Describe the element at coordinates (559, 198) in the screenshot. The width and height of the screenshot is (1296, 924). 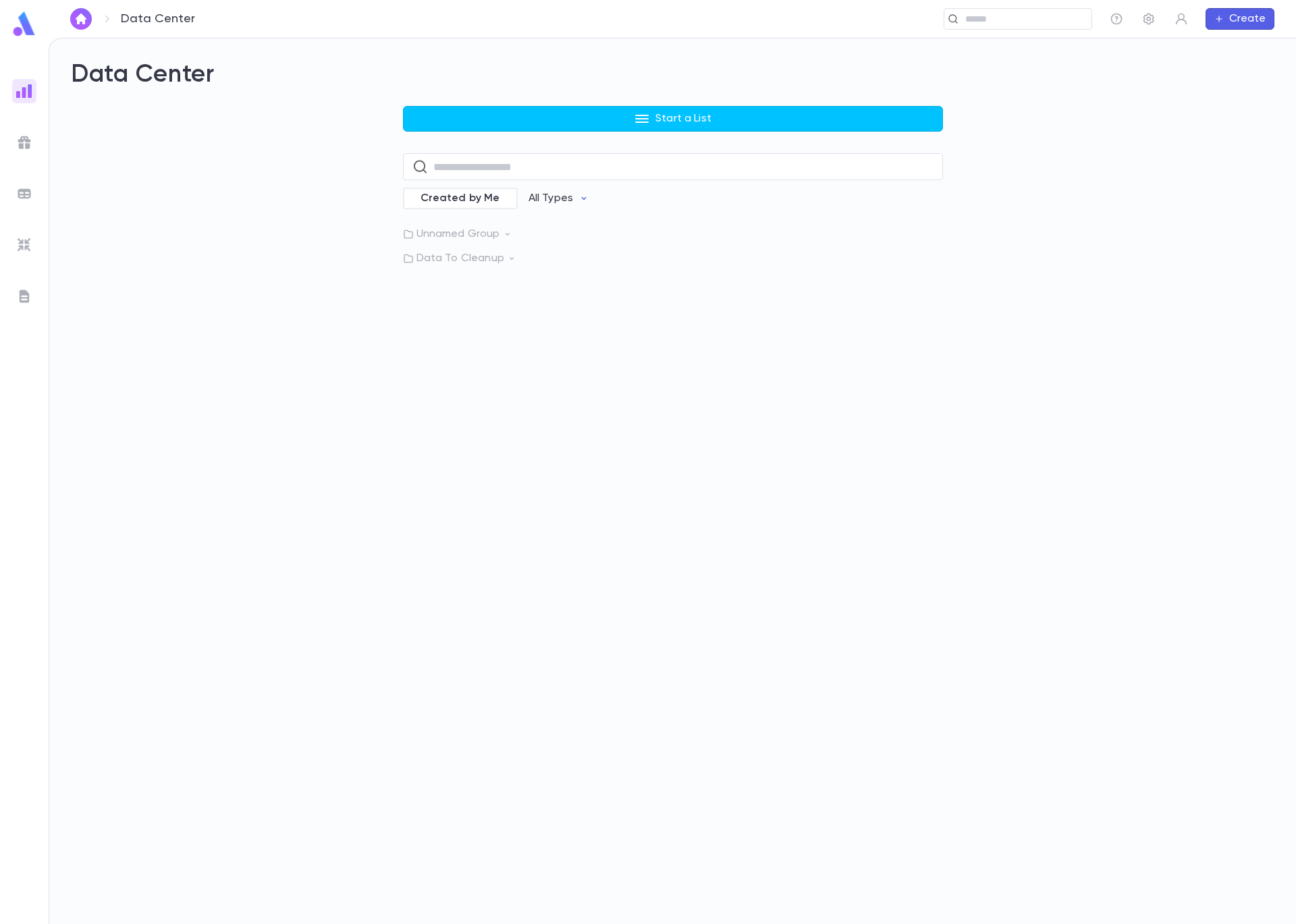
I see `button: All Types` at that location.